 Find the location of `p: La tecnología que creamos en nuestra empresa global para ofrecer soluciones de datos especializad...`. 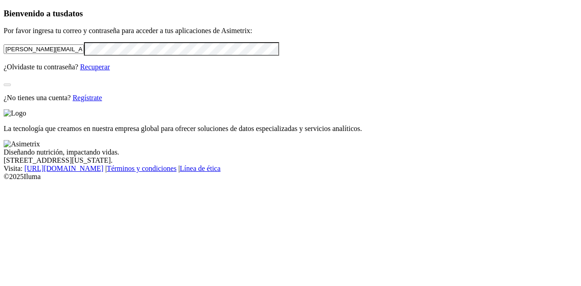

p: La tecnología que creamos en nuestra empresa global para ofrecer soluciones de datos especializad... is located at coordinates (290, 129).